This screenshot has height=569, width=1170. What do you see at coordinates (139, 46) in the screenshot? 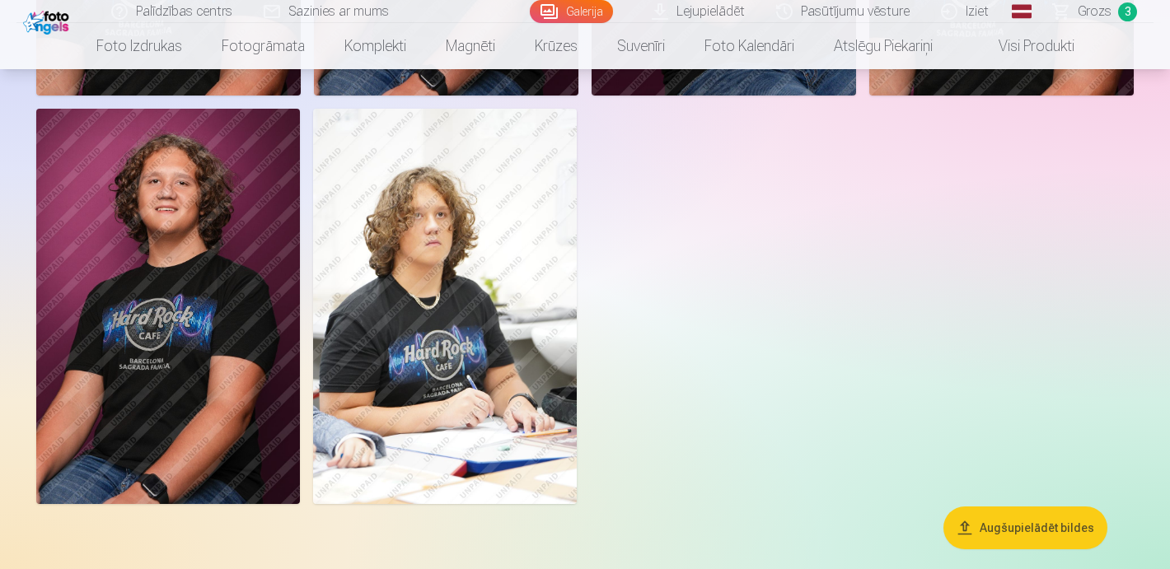
I see `a: Foto izdrukas` at bounding box center [139, 46].